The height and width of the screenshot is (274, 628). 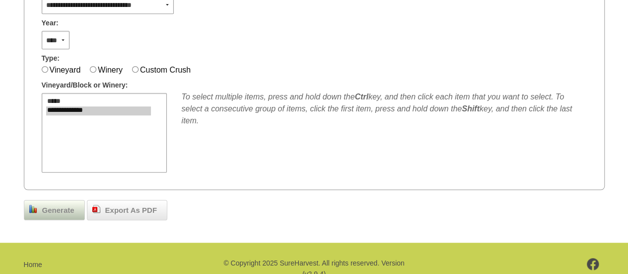 I want to click on span: Year:, so click(x=50, y=23).